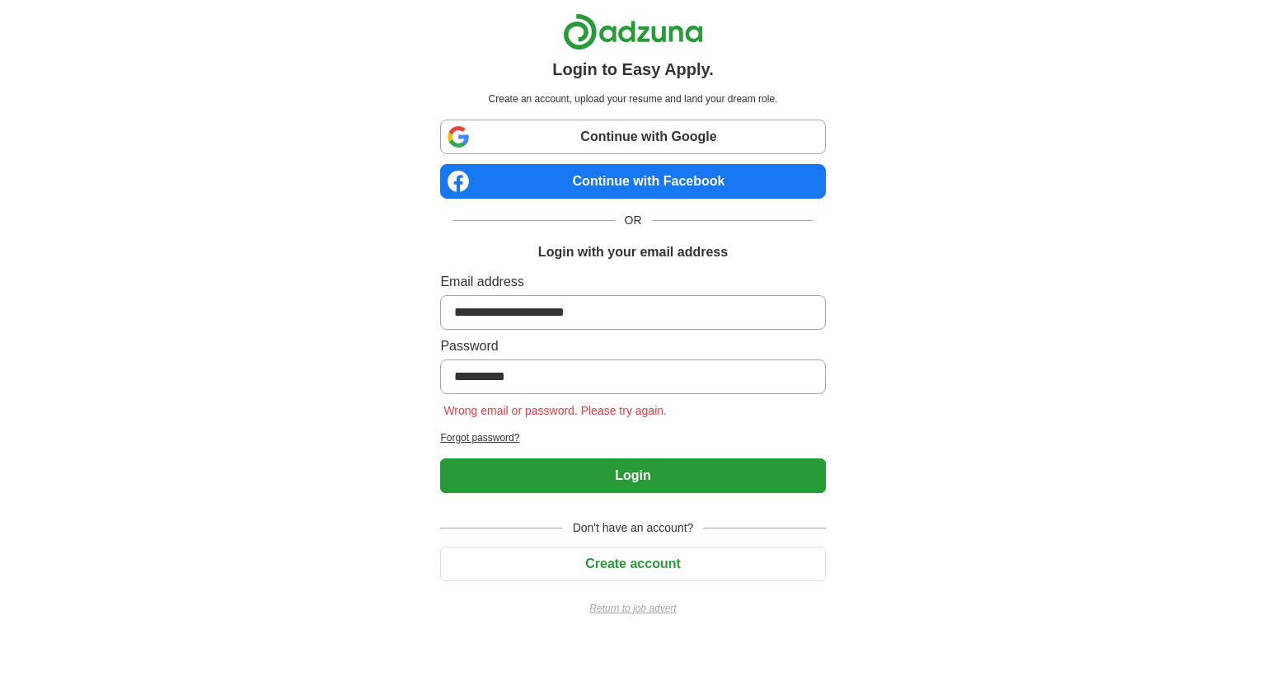 This screenshot has height=681, width=1266. What do you see at coordinates (633, 527) in the screenshot?
I see `span: Don't have an account?` at bounding box center [633, 527].